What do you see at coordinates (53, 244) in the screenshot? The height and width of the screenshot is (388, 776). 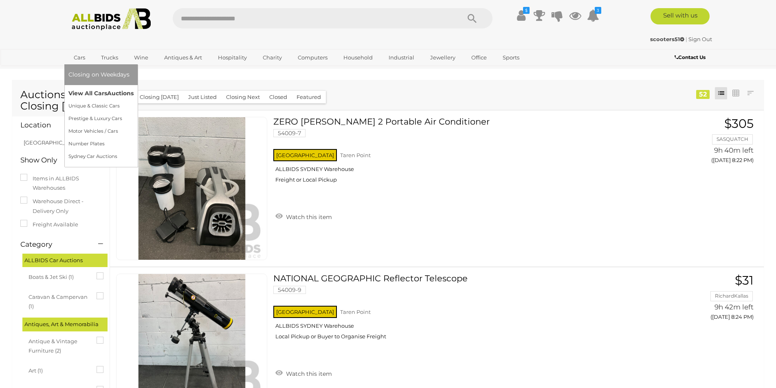 I see `h4: Category` at bounding box center [53, 244].